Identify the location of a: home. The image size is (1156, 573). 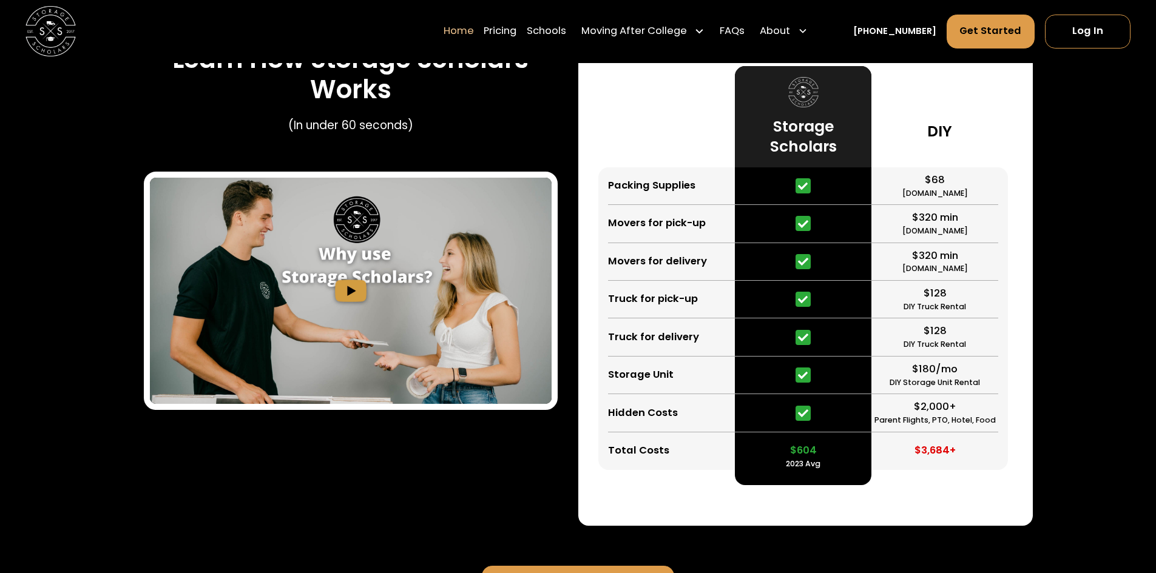
(50, 31).